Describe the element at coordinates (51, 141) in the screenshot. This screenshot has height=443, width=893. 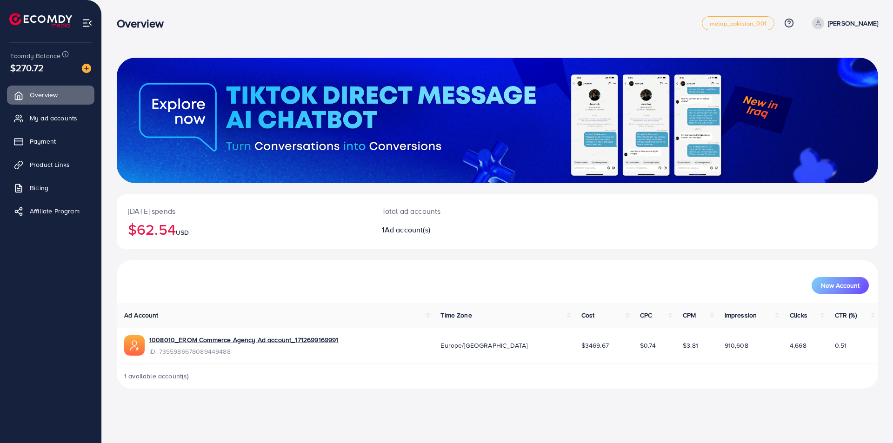
I see `a: Payment` at that location.